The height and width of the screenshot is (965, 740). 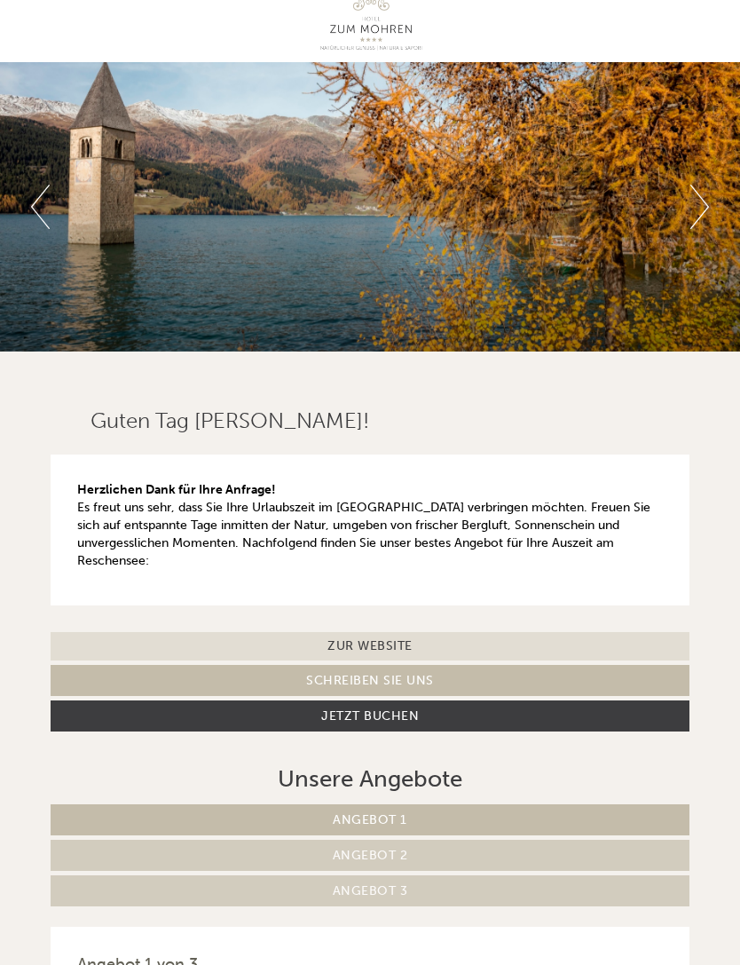 I want to click on small: 15:09, so click(x=162, y=92).